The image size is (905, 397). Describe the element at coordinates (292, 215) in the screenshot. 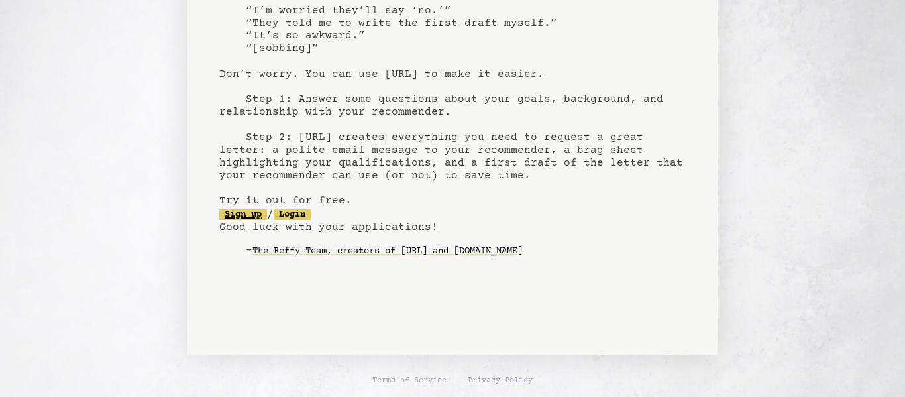

I see `a: Login` at that location.